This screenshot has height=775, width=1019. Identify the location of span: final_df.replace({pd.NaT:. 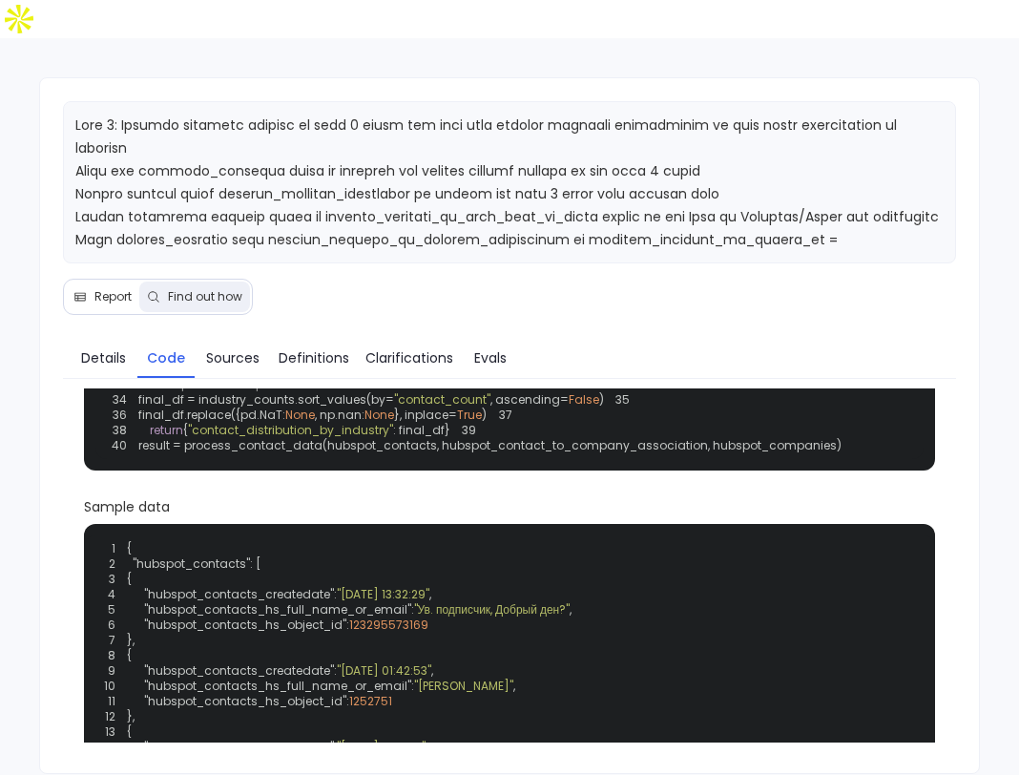
(212, 414).